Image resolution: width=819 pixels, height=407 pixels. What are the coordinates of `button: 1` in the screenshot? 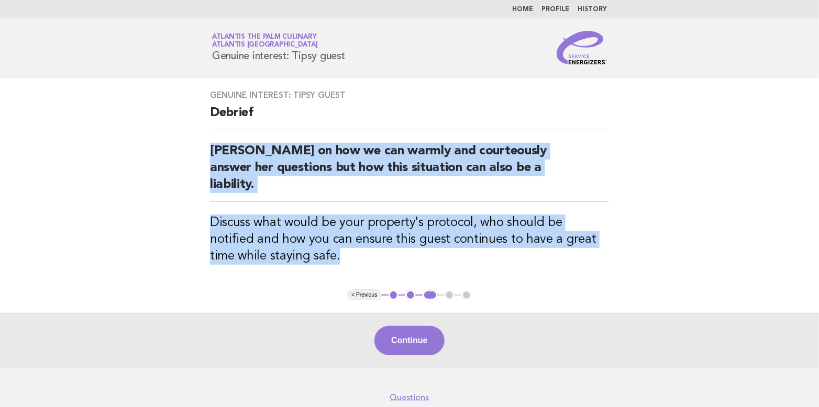 It's located at (394, 295).